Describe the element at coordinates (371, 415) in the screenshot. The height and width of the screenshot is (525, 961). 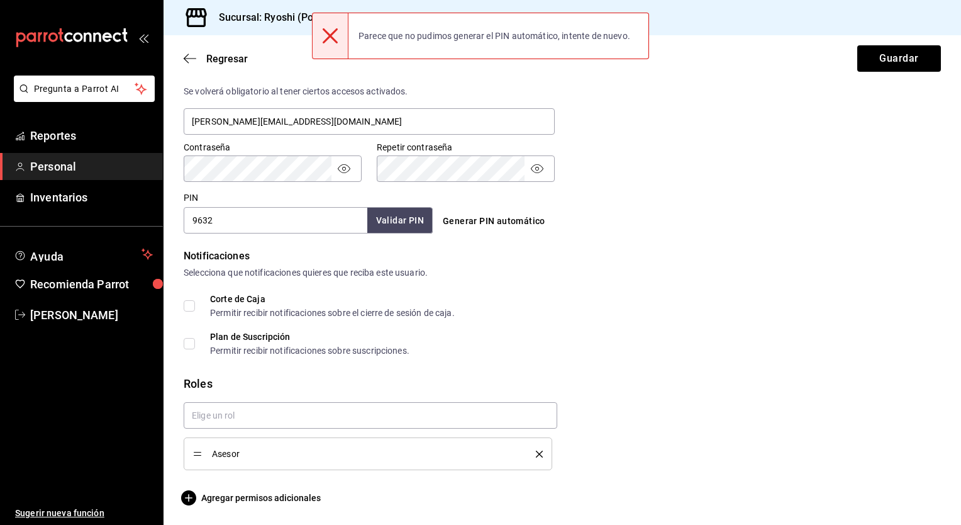
I see `input: Elige un rol` at that location.